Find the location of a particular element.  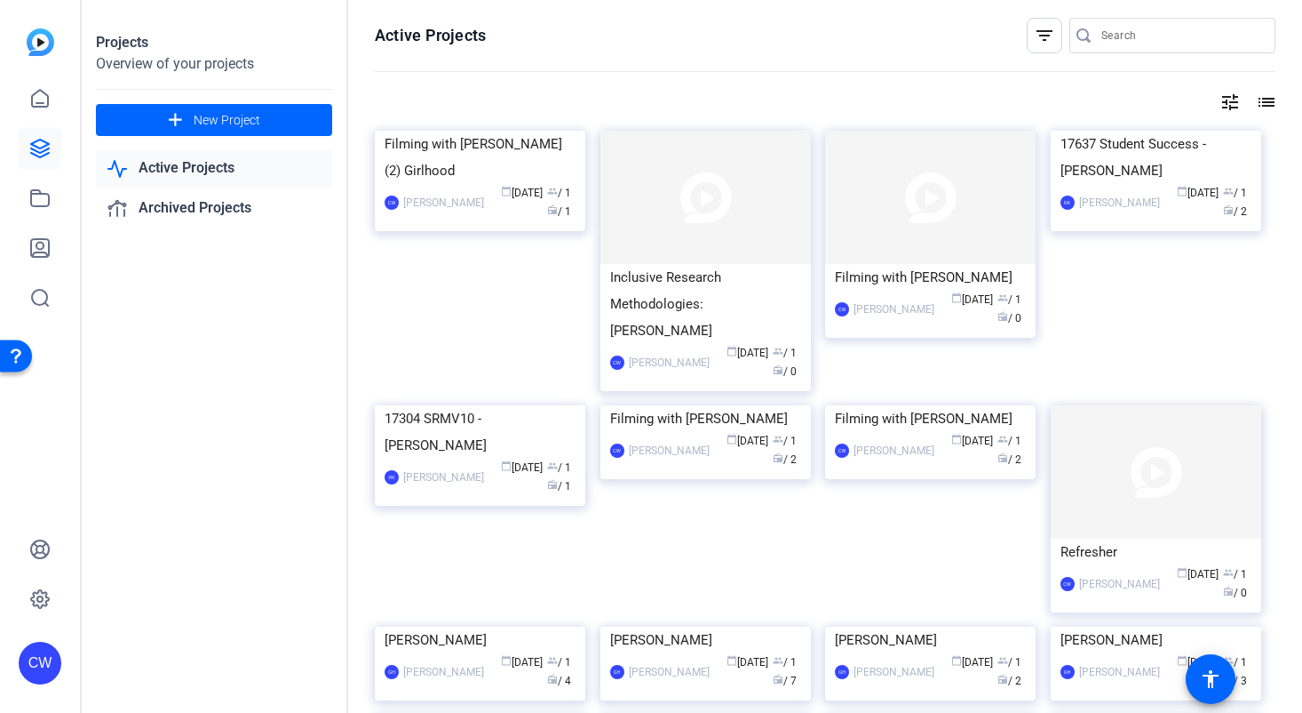

mat-icon: list is located at coordinates (1265, 102).